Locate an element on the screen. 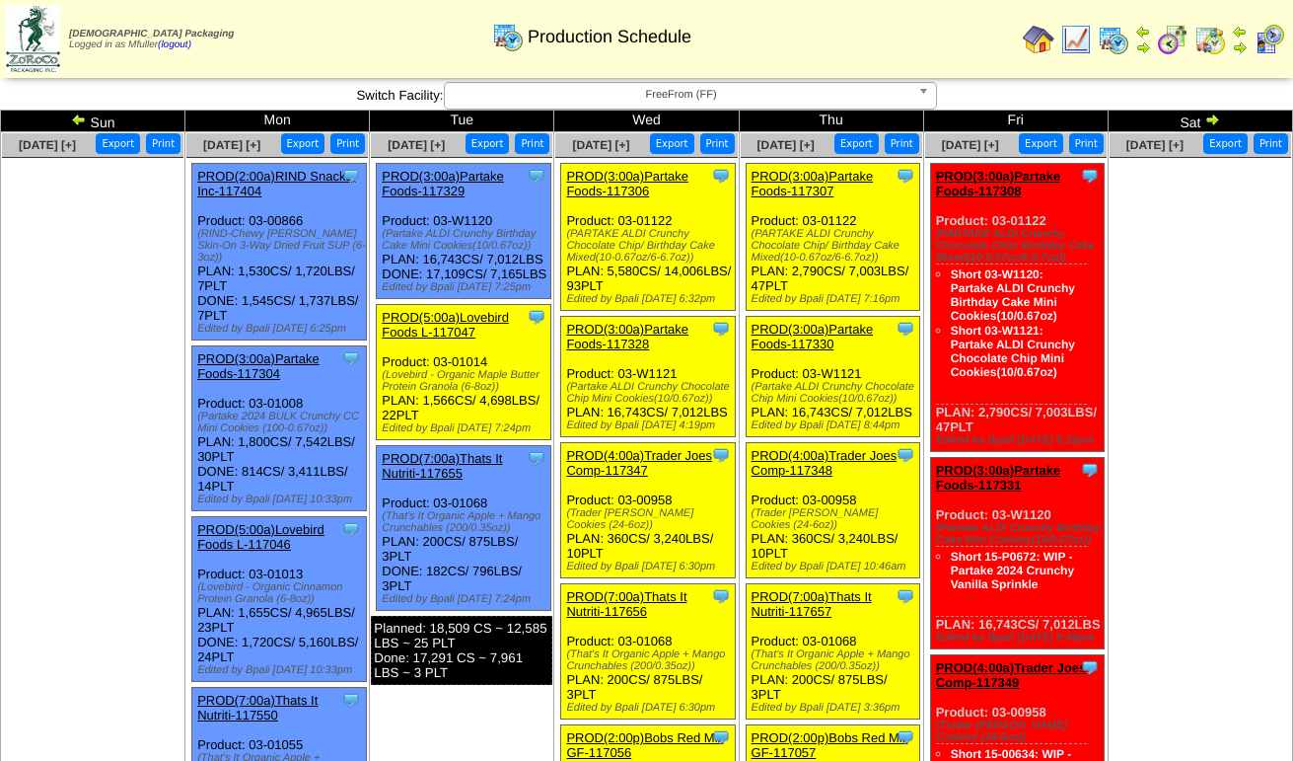  a: PROD(4:00a)Trader Joes Comp-117349 is located at coordinates (1011, 675).